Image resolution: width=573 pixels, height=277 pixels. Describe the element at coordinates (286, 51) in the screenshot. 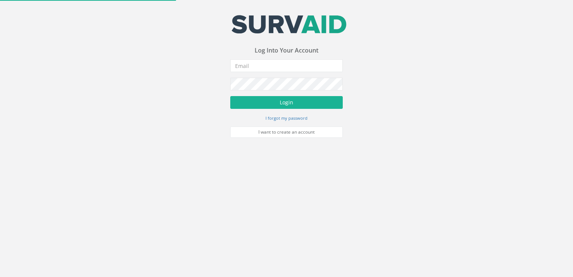

I see `h3: Log Into Your Account` at that location.